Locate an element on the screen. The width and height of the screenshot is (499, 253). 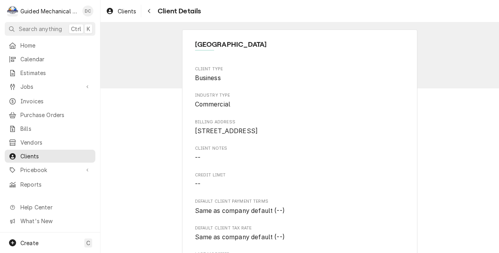
button: Search anythingCtrlK is located at coordinates (50, 29).